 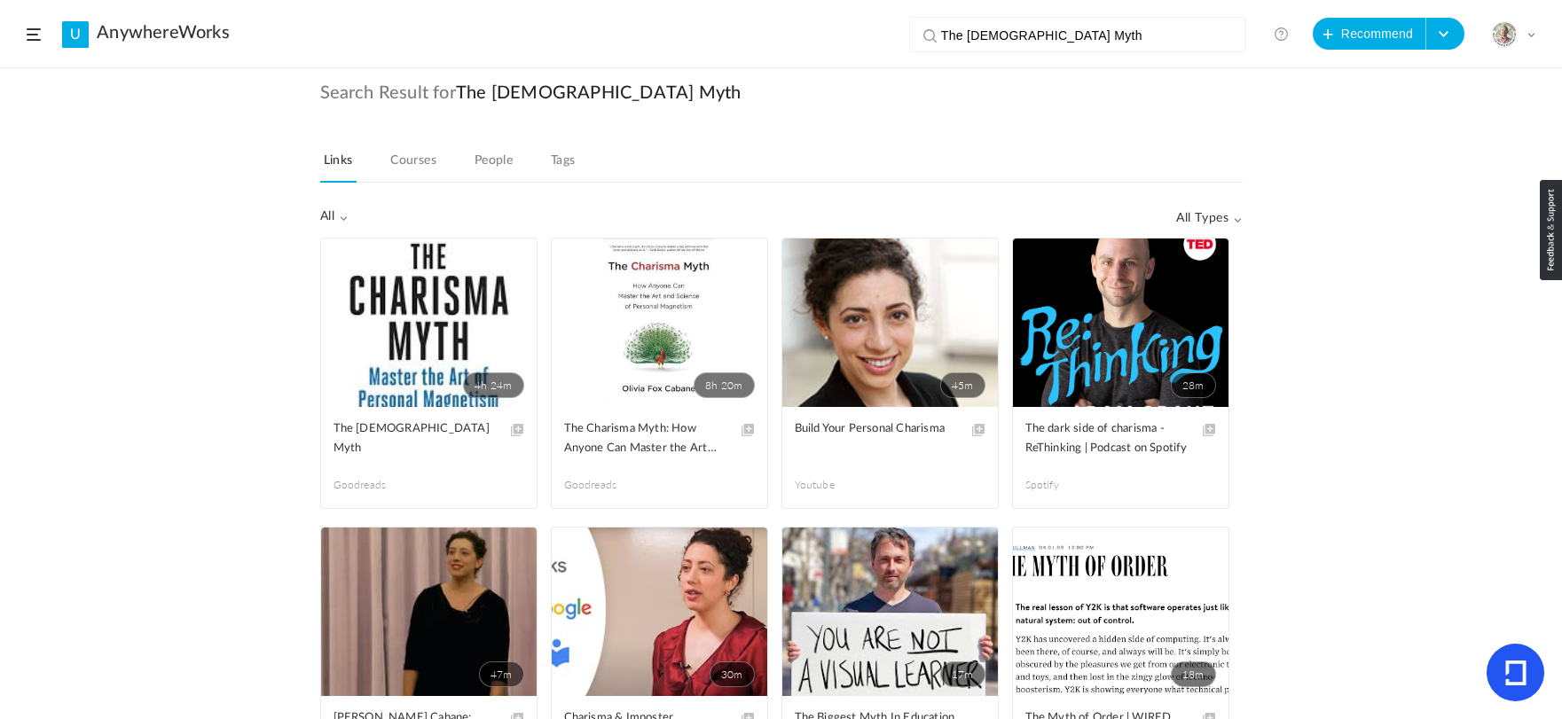 I want to click on a: U, so click(x=75, y=35).